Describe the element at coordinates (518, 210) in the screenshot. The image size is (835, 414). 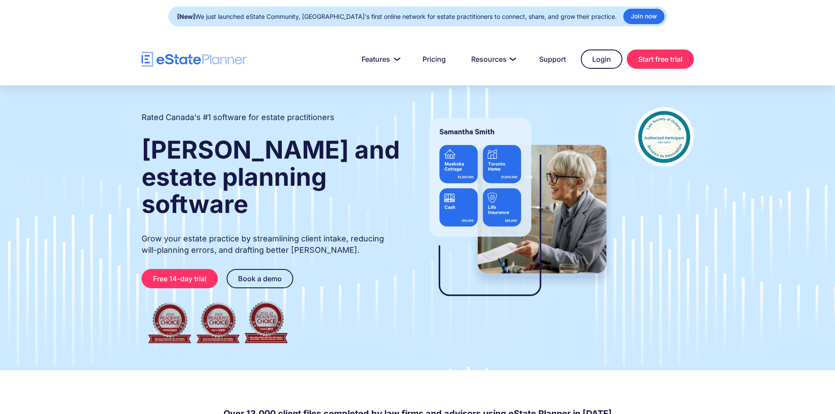
I see `img: estate planner showing wills to their clients, using eState Planner, a leading estate planning so...` at that location.